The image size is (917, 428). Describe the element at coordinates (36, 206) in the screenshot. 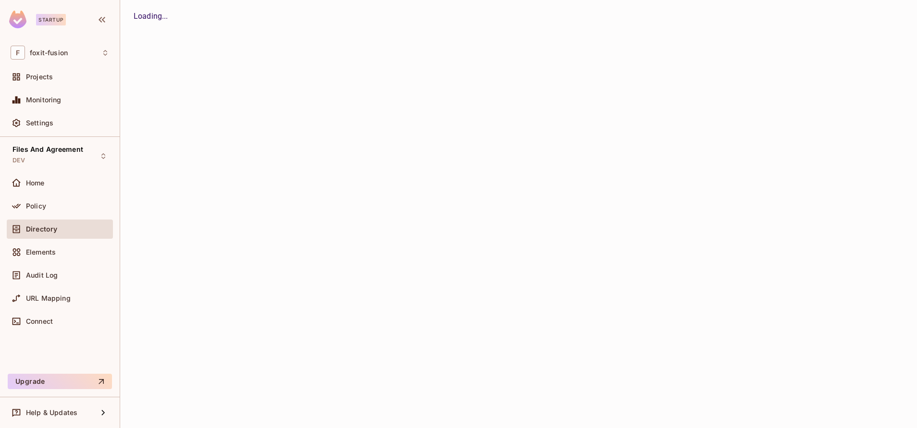

I see `span: Policy` at that location.